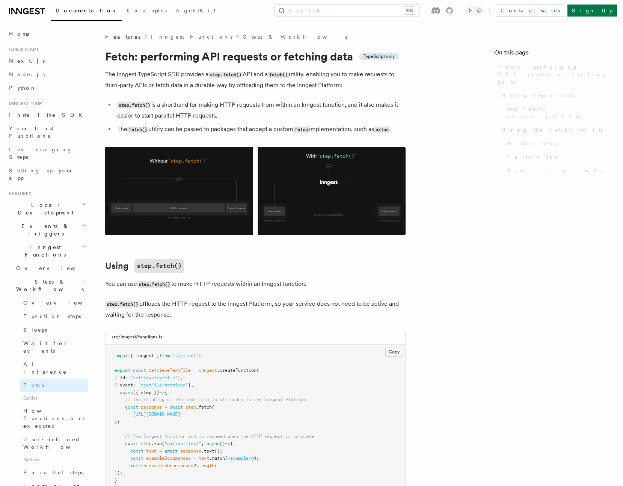  What do you see at coordinates (54, 316) in the screenshot?
I see `a: Function steps` at bounding box center [54, 316].